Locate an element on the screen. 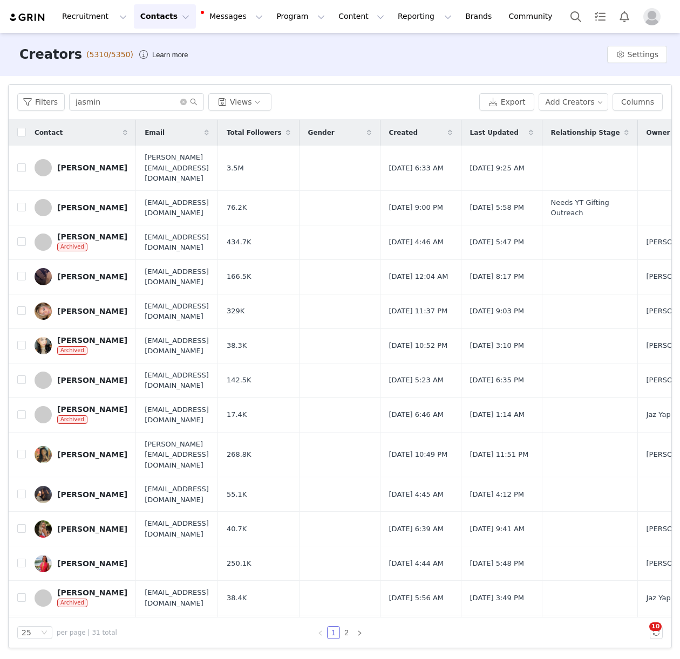  span: 76.2K is located at coordinates (236, 208).